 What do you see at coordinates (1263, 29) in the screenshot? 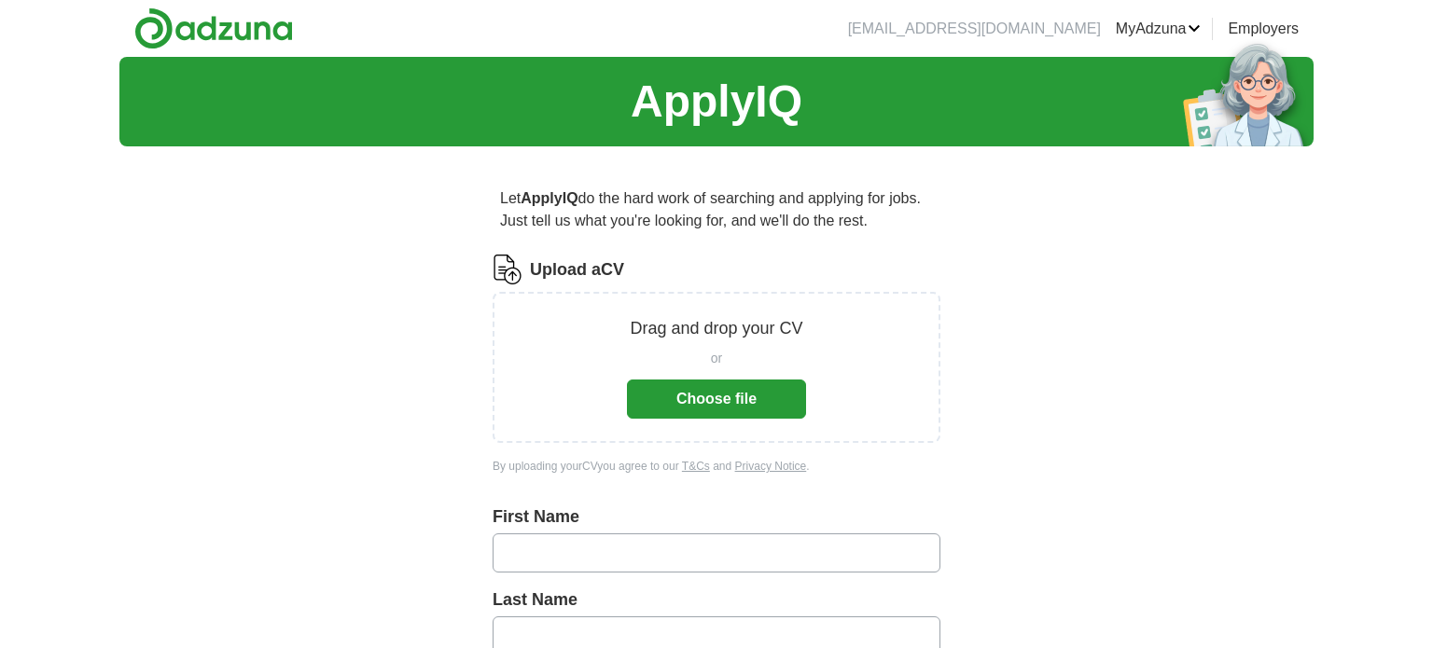
I see `a: Employers` at bounding box center [1263, 29].